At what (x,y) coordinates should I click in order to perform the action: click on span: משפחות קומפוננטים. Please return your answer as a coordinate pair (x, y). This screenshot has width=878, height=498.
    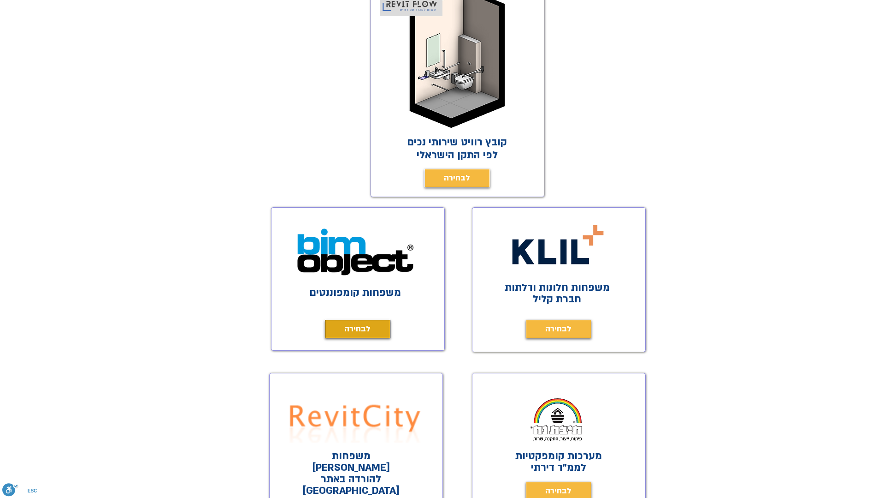
    Looking at the image, I should click on (355, 292).